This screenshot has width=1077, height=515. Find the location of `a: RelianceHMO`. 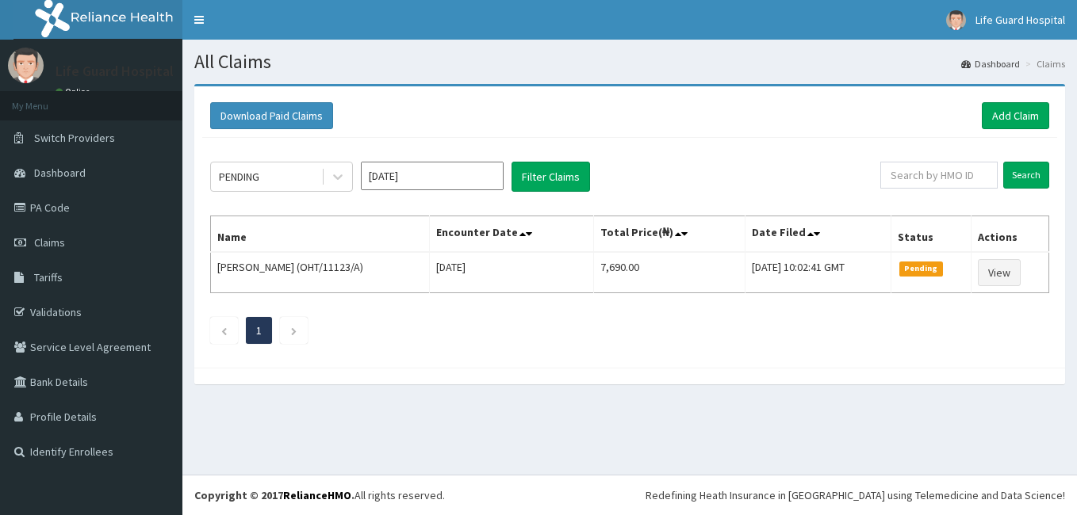

a: RelianceHMO is located at coordinates (317, 496).